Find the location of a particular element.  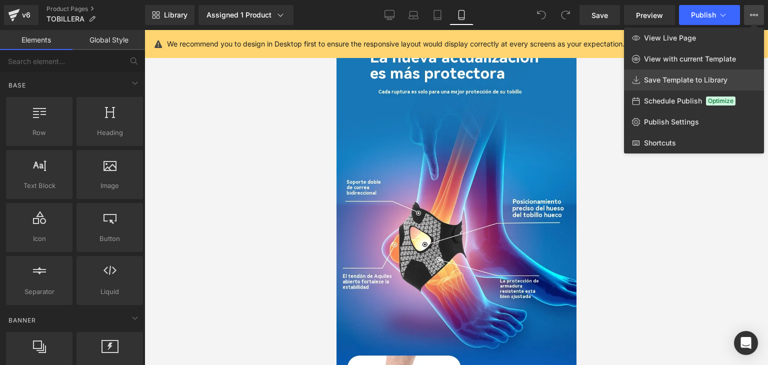

span: Text Block is located at coordinates (39, 185).